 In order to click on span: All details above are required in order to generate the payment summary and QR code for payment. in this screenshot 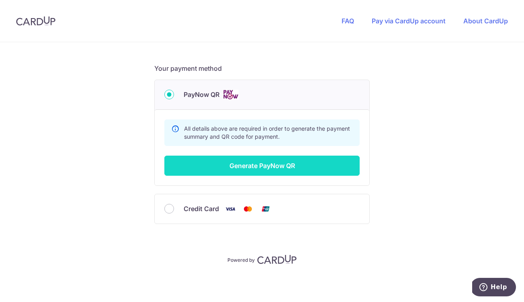, I will do `click(267, 132)`.